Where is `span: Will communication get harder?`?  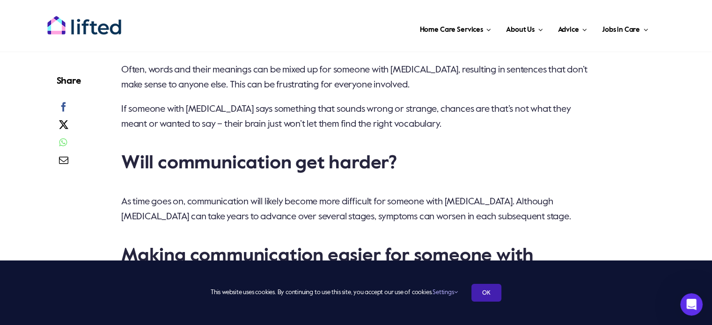
span: Will communication get harder? is located at coordinates (259, 163).